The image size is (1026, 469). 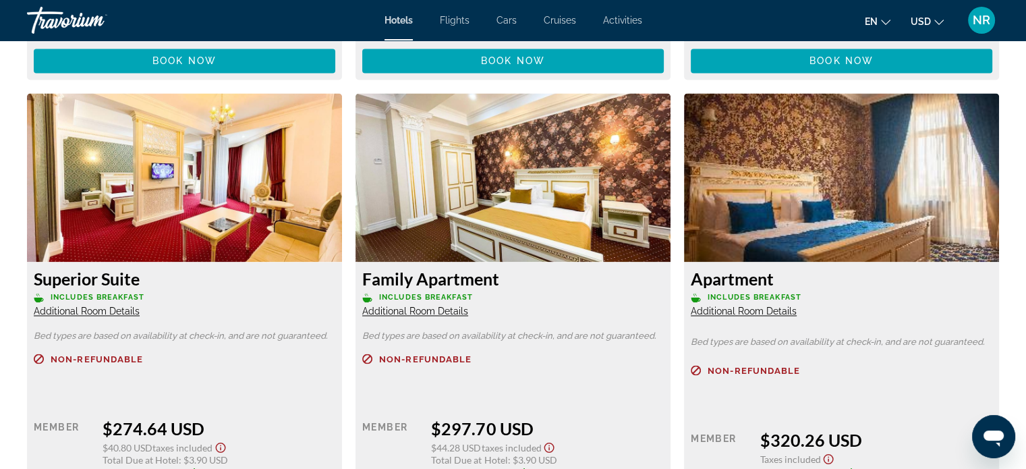 What do you see at coordinates (981, 20) in the screenshot?
I see `button: User Menu` at bounding box center [981, 20].